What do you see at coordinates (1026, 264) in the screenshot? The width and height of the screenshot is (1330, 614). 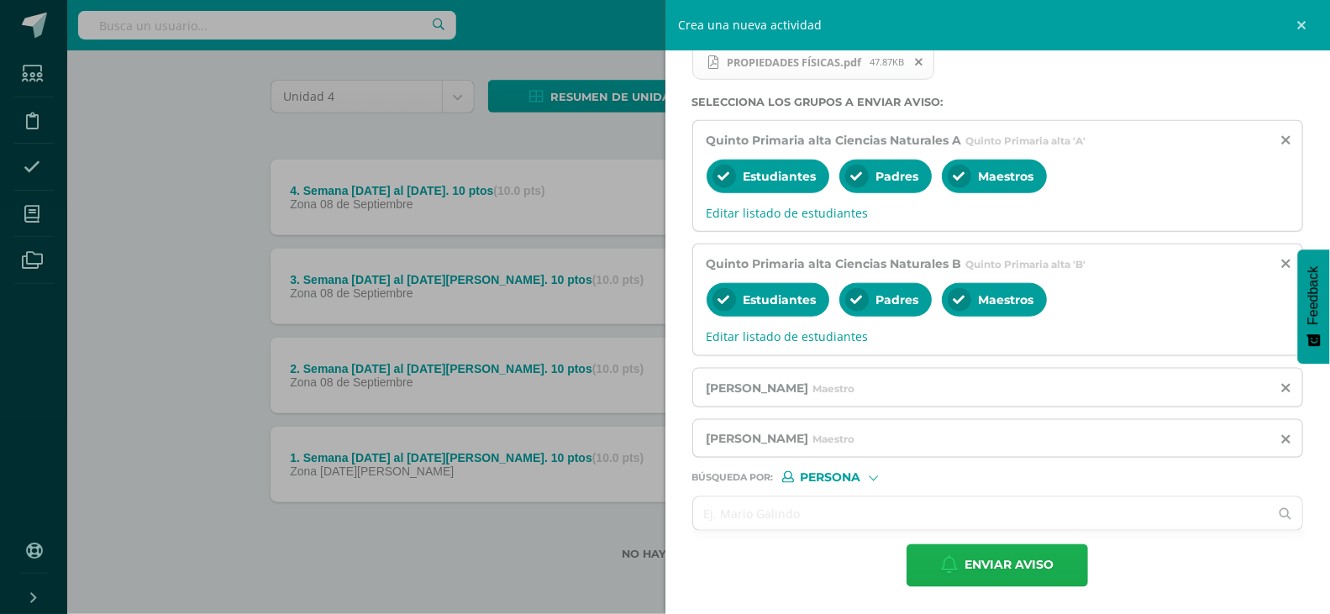 I see `span: Quinto Primaria alta 'B'` at bounding box center [1026, 264].